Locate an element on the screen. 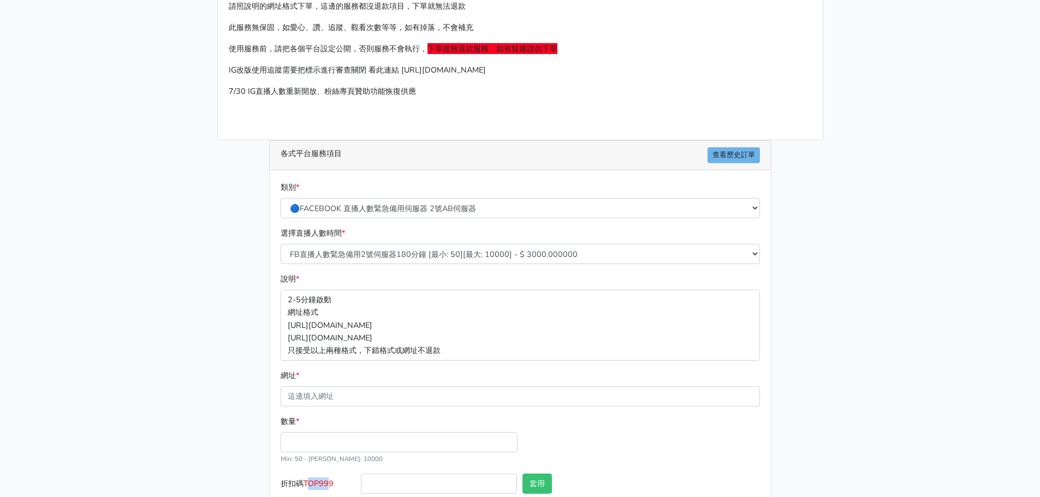  label: 類別 is located at coordinates (290, 187).